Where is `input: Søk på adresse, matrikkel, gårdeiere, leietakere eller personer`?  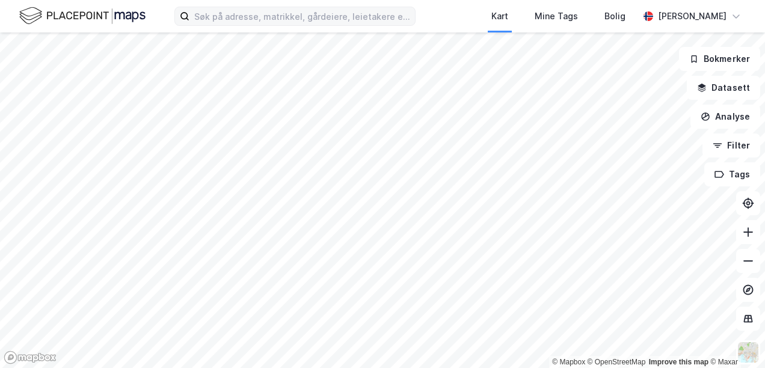
input: Søk på adresse, matrikkel, gårdeiere, leietakere eller personer is located at coordinates (302, 16).